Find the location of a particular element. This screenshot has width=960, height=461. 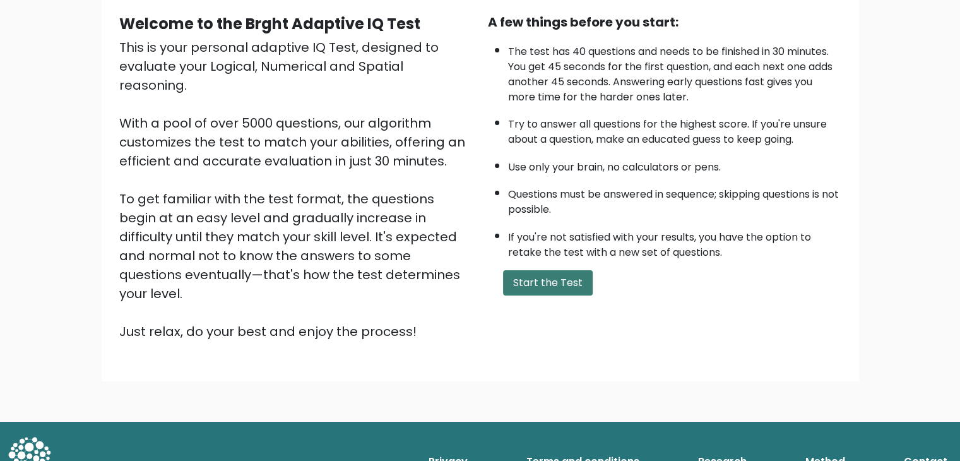

div: This is your personal adaptive IQ Test, designed to evaluate your Logical, Numerical and Spatial ... is located at coordinates (296, 189).